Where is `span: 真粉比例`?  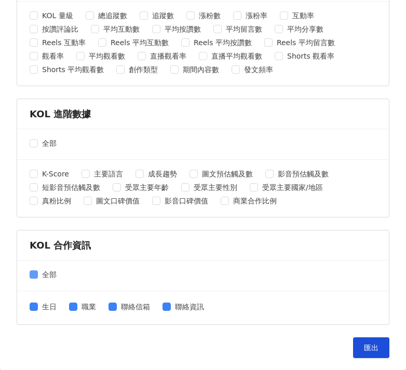 span: 真粉比例 is located at coordinates (57, 201).